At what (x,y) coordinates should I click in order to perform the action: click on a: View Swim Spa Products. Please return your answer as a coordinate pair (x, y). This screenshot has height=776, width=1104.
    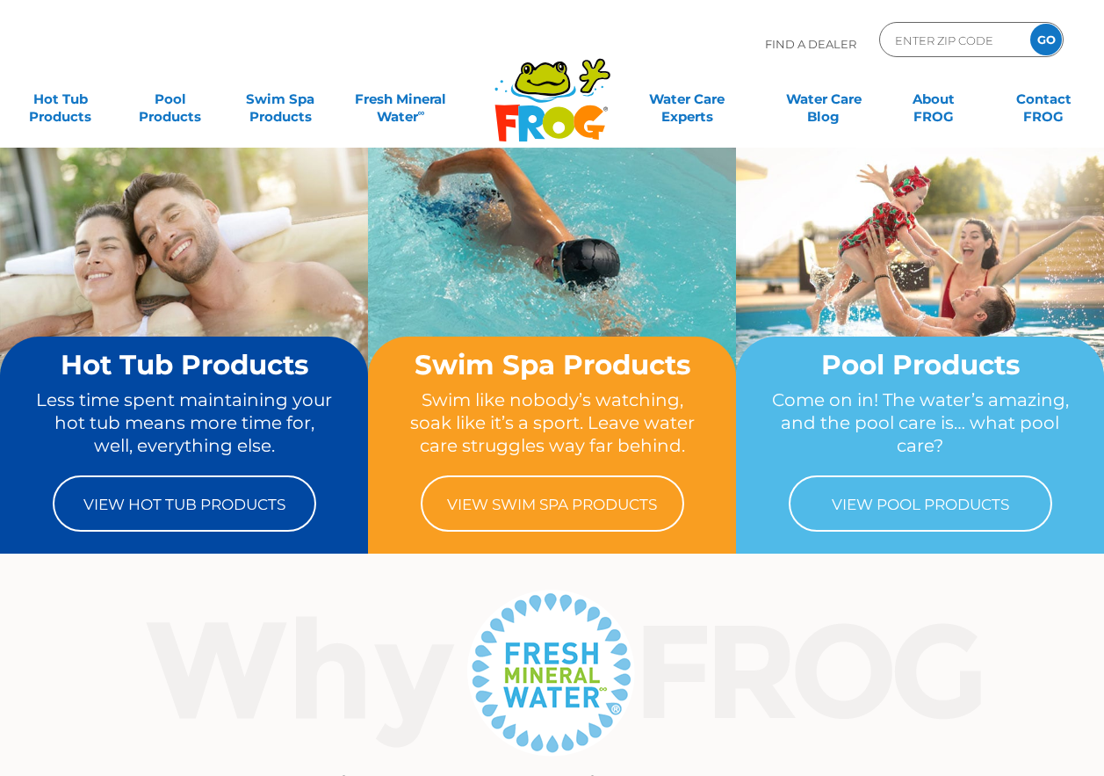
    Looking at the image, I should click on (552, 503).